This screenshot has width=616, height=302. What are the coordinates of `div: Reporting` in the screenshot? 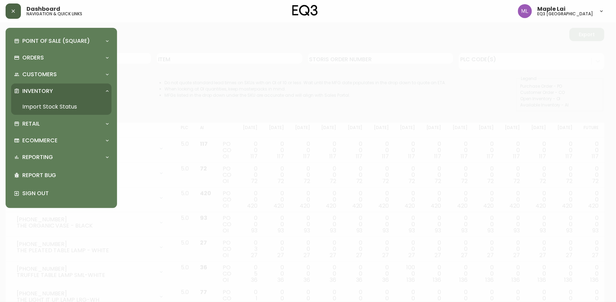 It's located at (61, 157).